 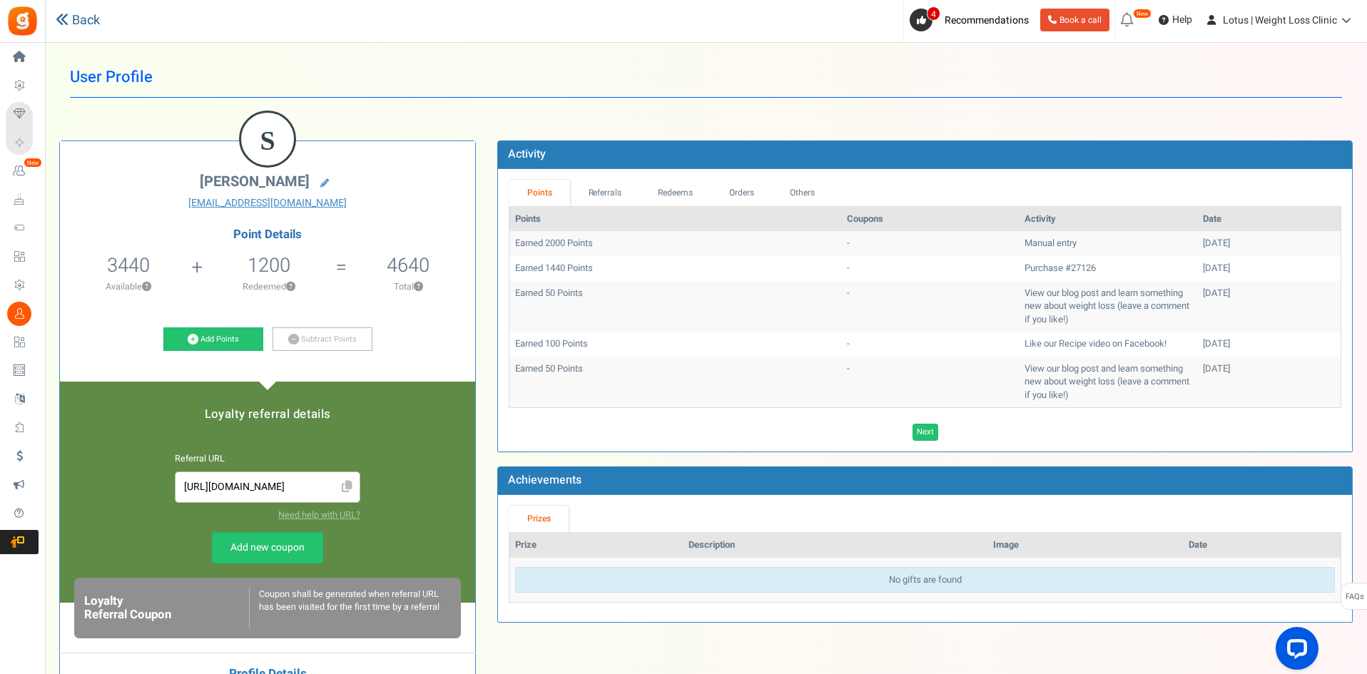 What do you see at coordinates (1050, 243) in the screenshot?
I see `span: Manual entry` at bounding box center [1050, 243].